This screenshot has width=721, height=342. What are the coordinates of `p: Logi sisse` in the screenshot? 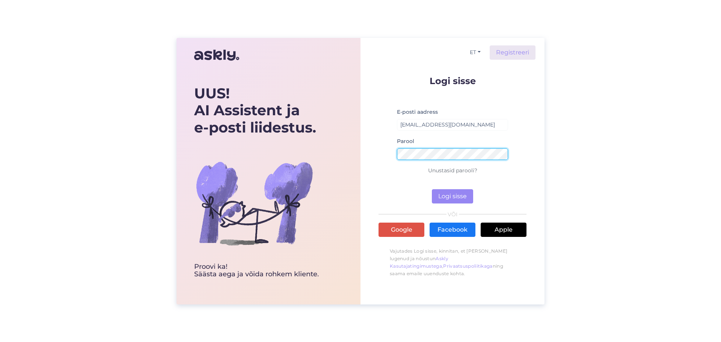 It's located at (453, 81).